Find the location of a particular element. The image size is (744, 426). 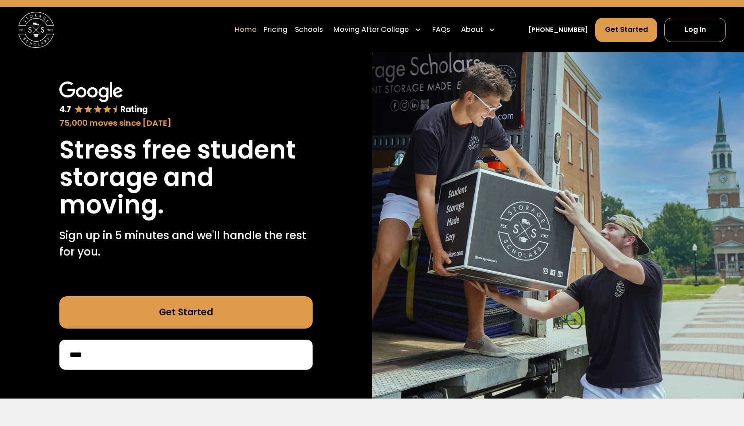

a: Schools is located at coordinates (309, 30).